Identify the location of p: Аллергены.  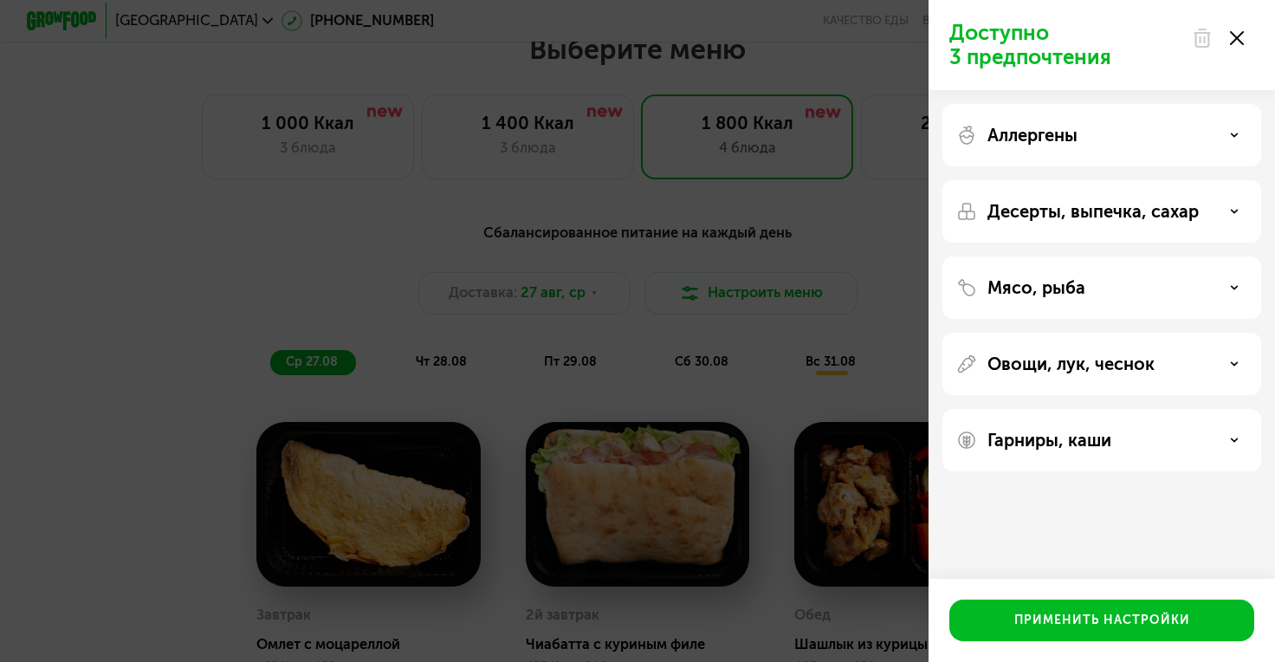
(1032, 135).